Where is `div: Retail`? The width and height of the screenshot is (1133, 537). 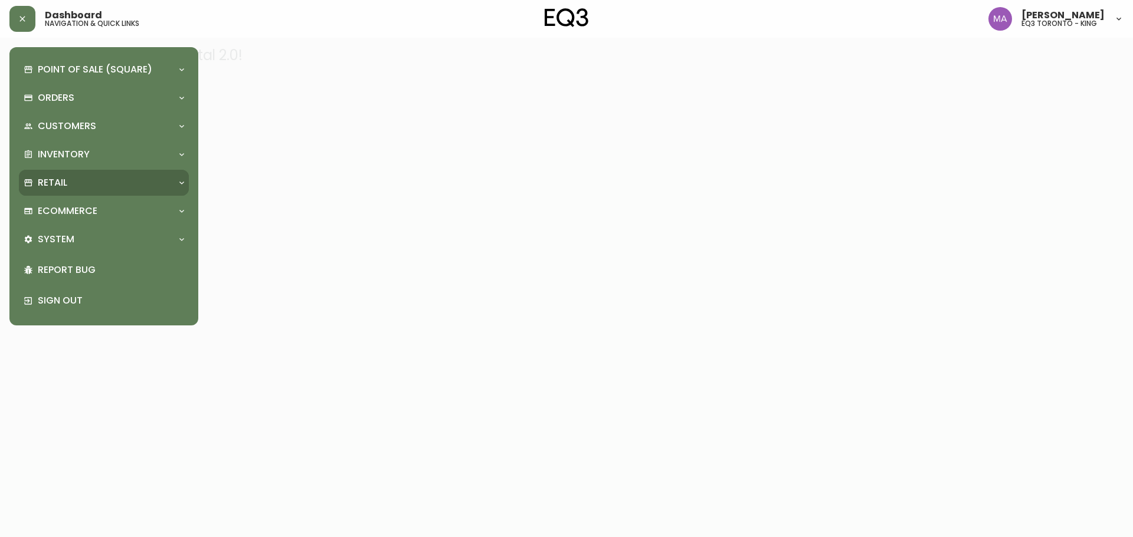 div: Retail is located at coordinates (104, 183).